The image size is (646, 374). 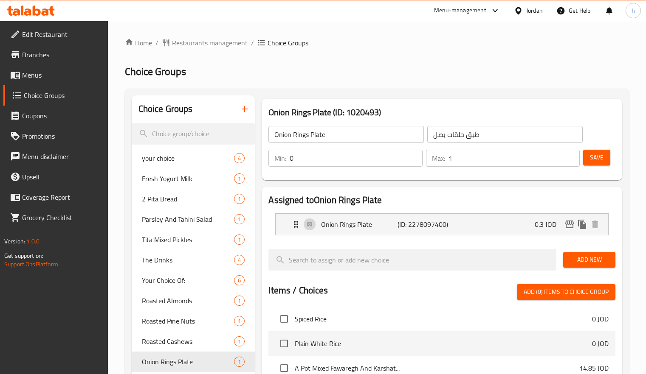 What do you see at coordinates (188, 342) in the screenshot?
I see `span: Roasted Cashews` at bounding box center [188, 342].